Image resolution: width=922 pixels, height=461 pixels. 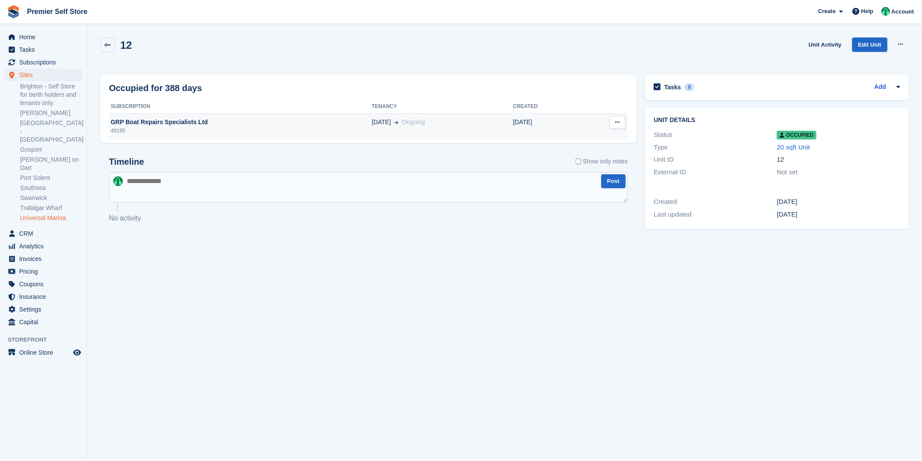 I want to click on p: No activity, so click(x=368, y=218).